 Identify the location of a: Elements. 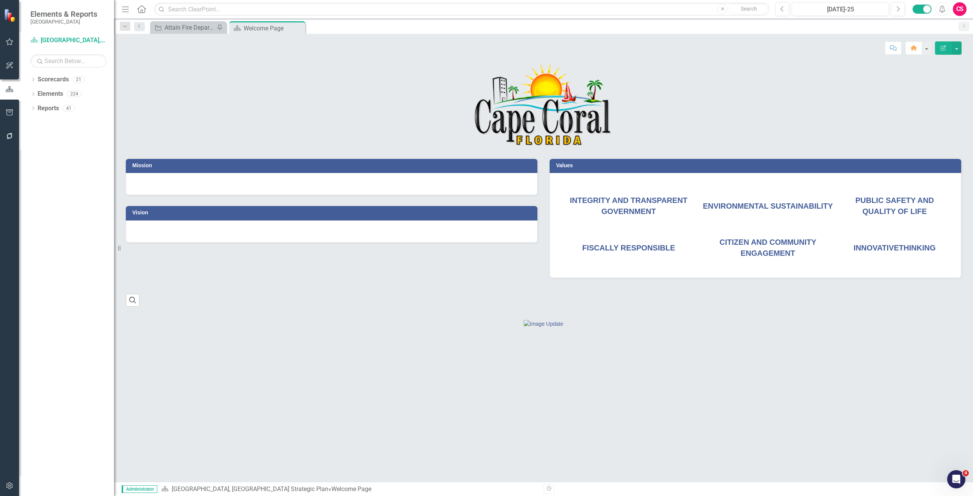
(50, 94).